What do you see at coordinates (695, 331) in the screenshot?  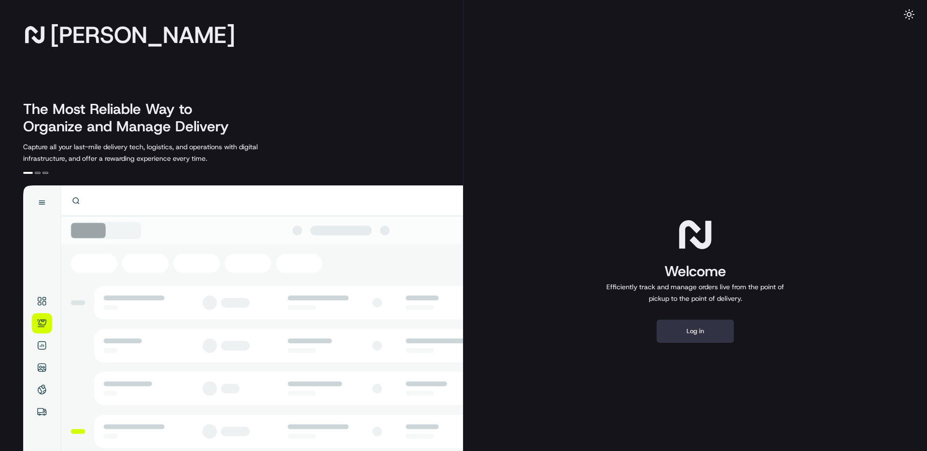 I see `button: Log in` at bounding box center [695, 331].